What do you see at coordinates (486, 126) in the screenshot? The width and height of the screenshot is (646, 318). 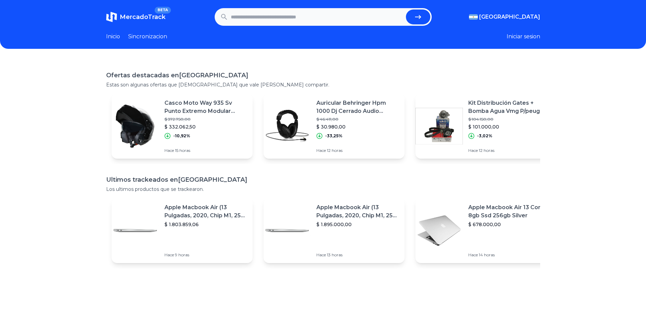 I see `a: Featured imageKit Distribución Gates + Bomba Agua Vmg P/peugeot 208 1.5 8v$ 104.150,00$ 101.000,0...` at bounding box center [486, 126].